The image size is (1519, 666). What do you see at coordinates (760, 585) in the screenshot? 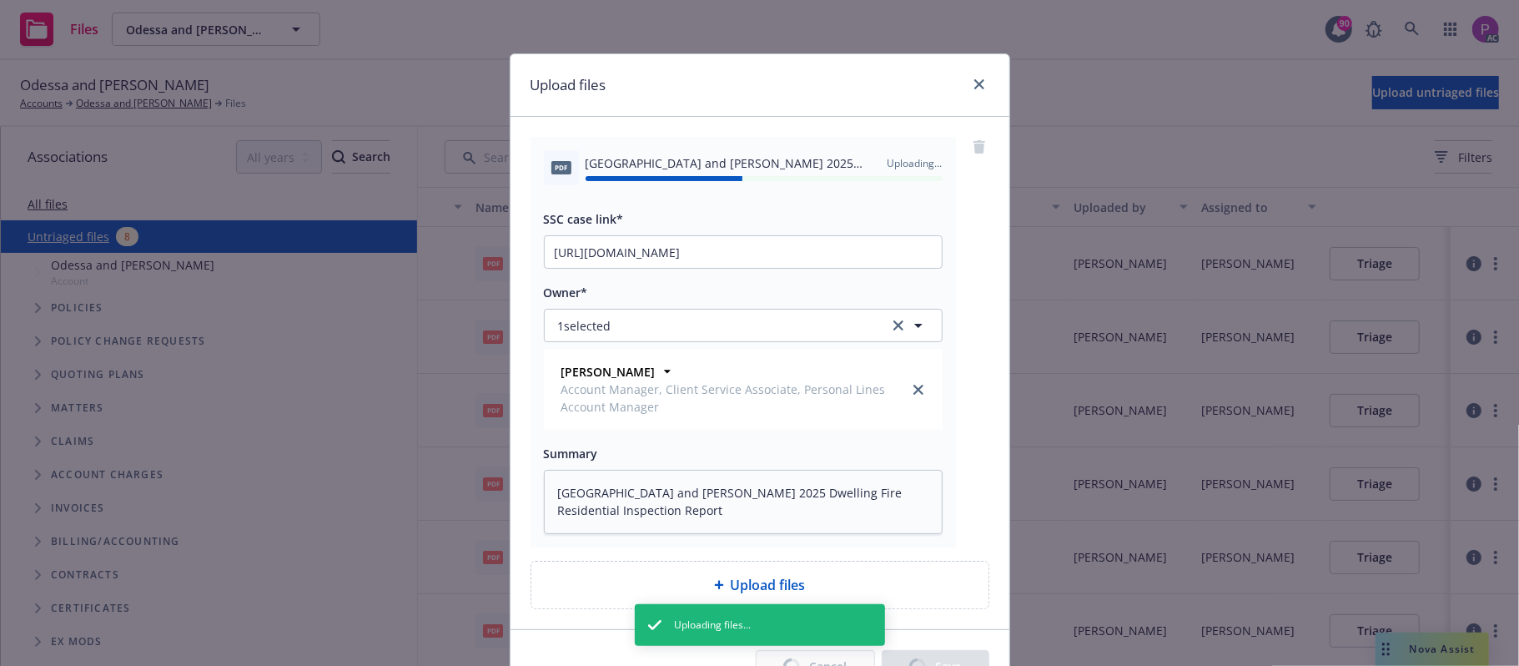
I see `div: Upload files` at bounding box center [760, 585].